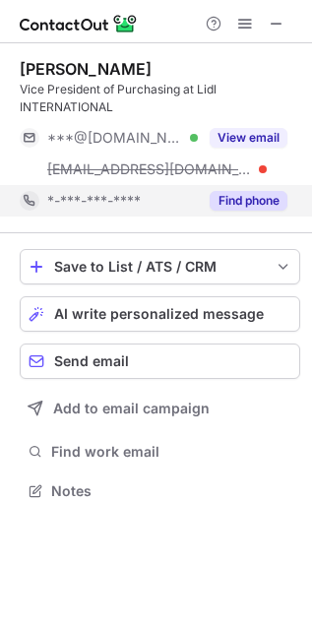  I want to click on span: Notes, so click(171, 491).